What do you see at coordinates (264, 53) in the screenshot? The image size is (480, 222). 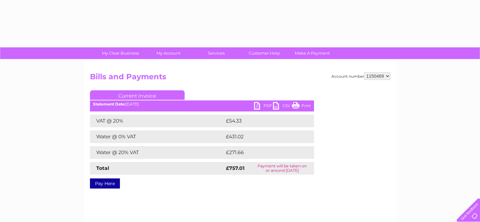 I see `a: Customer Help` at bounding box center [264, 53].